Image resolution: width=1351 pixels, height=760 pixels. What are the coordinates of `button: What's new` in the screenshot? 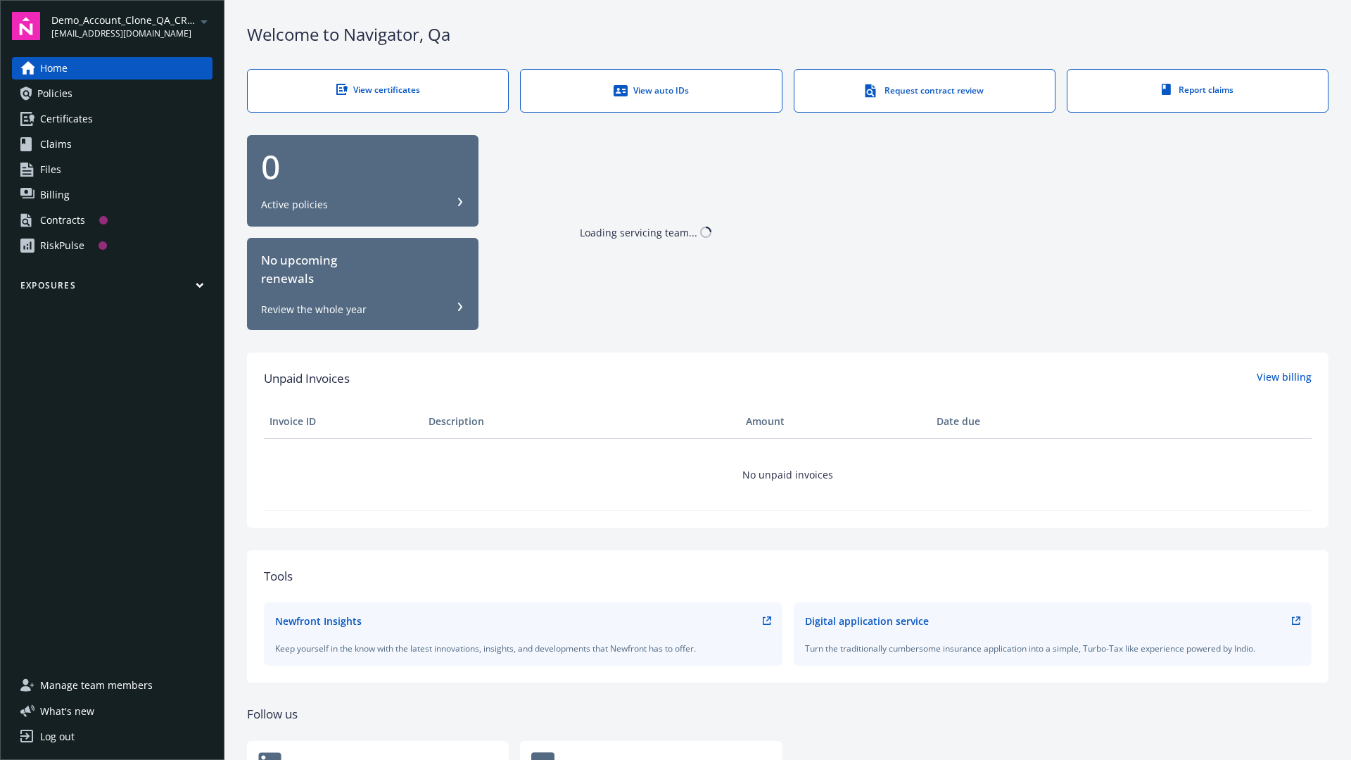 It's located at (64, 711).